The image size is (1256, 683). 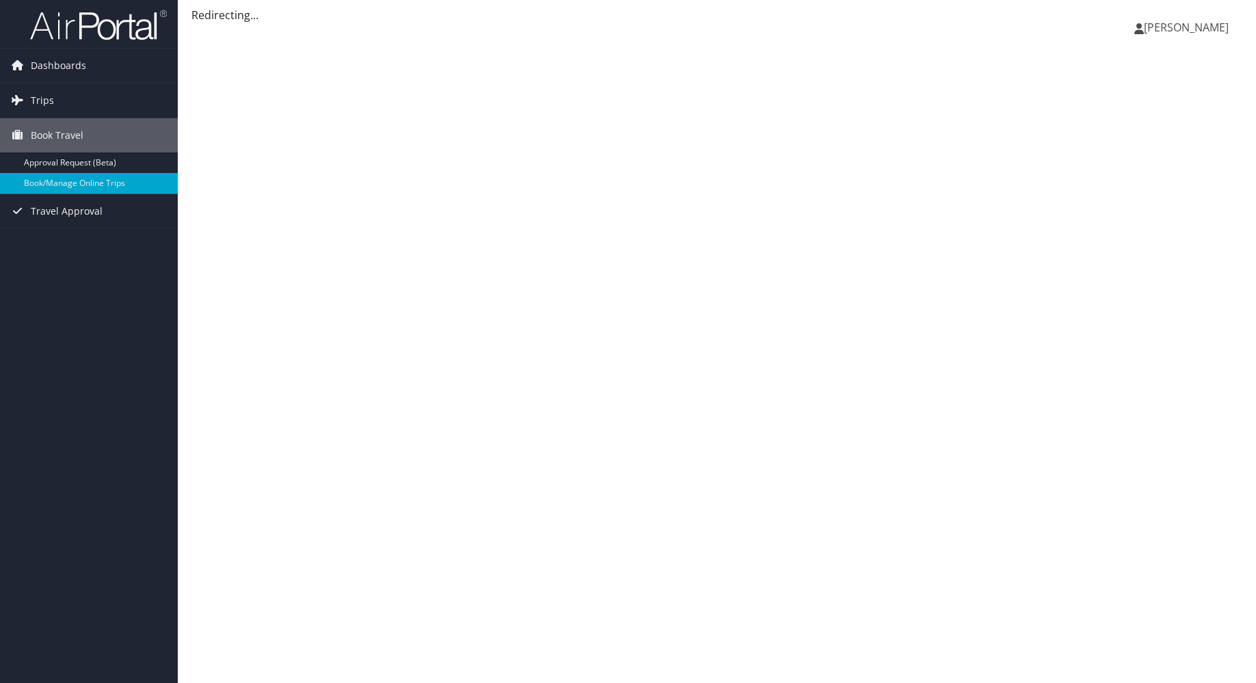 What do you see at coordinates (66, 211) in the screenshot?
I see `span: Travel Approval` at bounding box center [66, 211].